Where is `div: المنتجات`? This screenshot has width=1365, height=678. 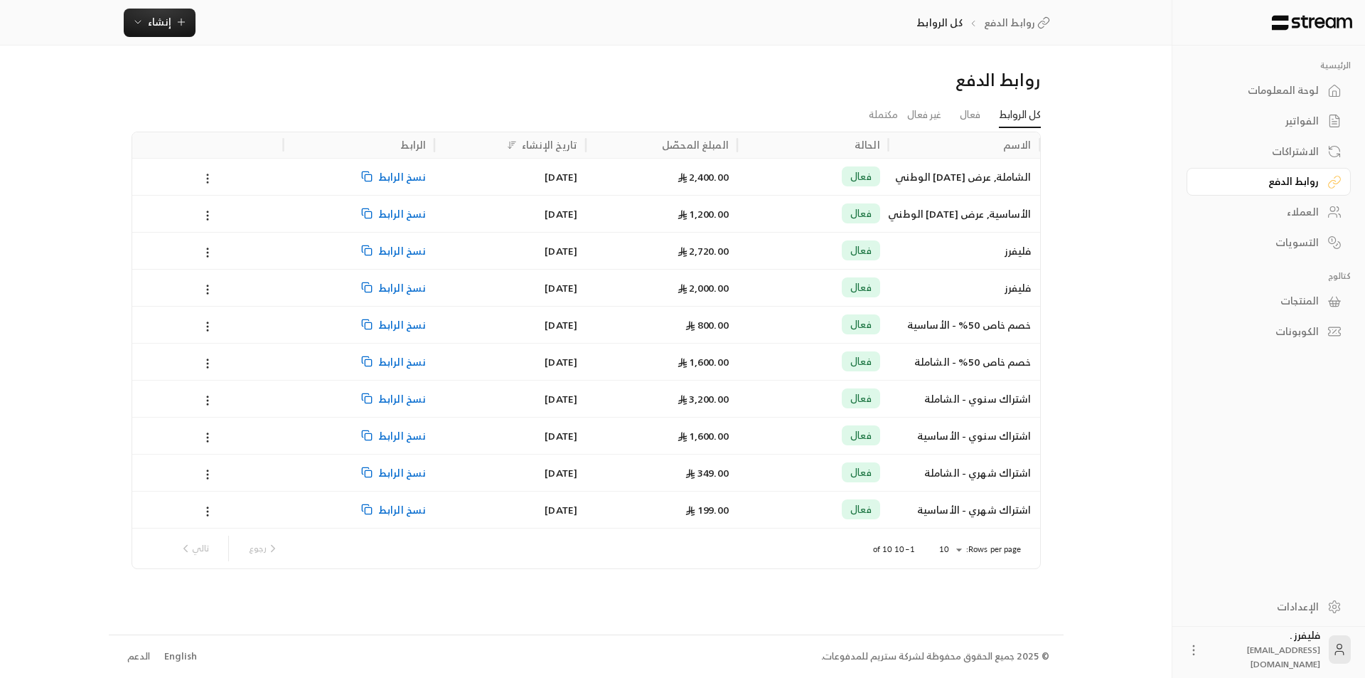 div: المنتجات is located at coordinates (1262, 301).